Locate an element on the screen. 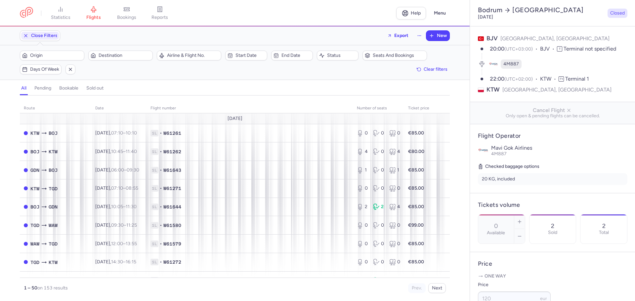 This screenshot has width=635, height=301. button: Close Filters is located at coordinates (40, 36).